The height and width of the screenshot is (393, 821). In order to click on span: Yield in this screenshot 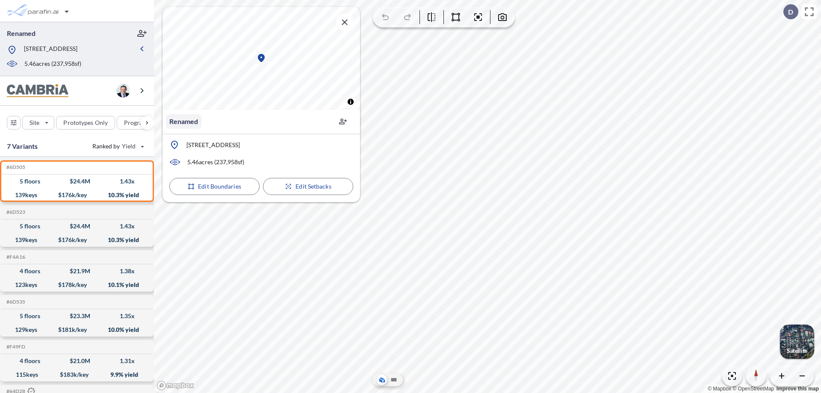, I will do `click(129, 146)`.